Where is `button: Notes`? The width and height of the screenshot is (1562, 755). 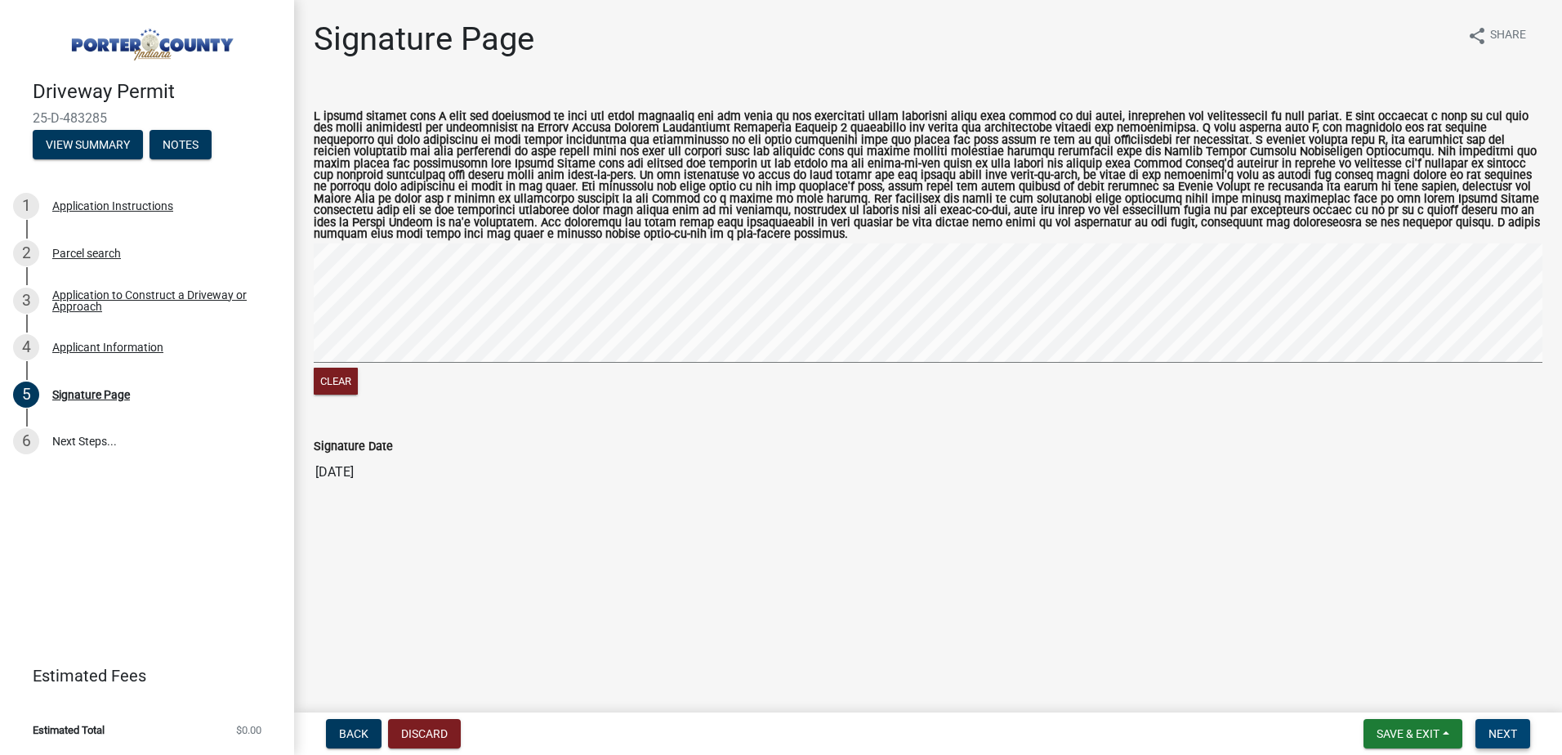 button: Notes is located at coordinates (181, 145).